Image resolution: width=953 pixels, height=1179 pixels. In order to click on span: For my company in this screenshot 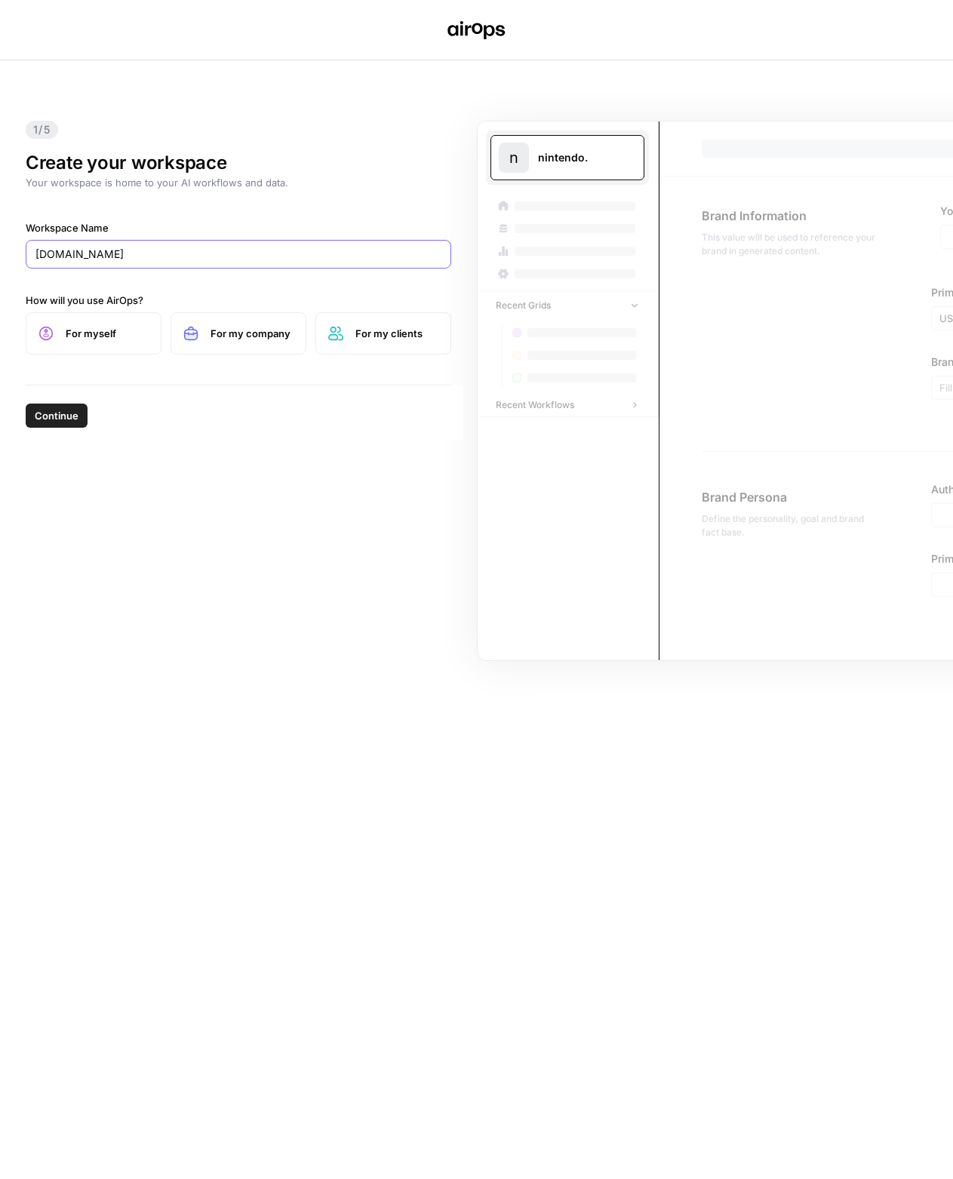, I will do `click(252, 333)`.